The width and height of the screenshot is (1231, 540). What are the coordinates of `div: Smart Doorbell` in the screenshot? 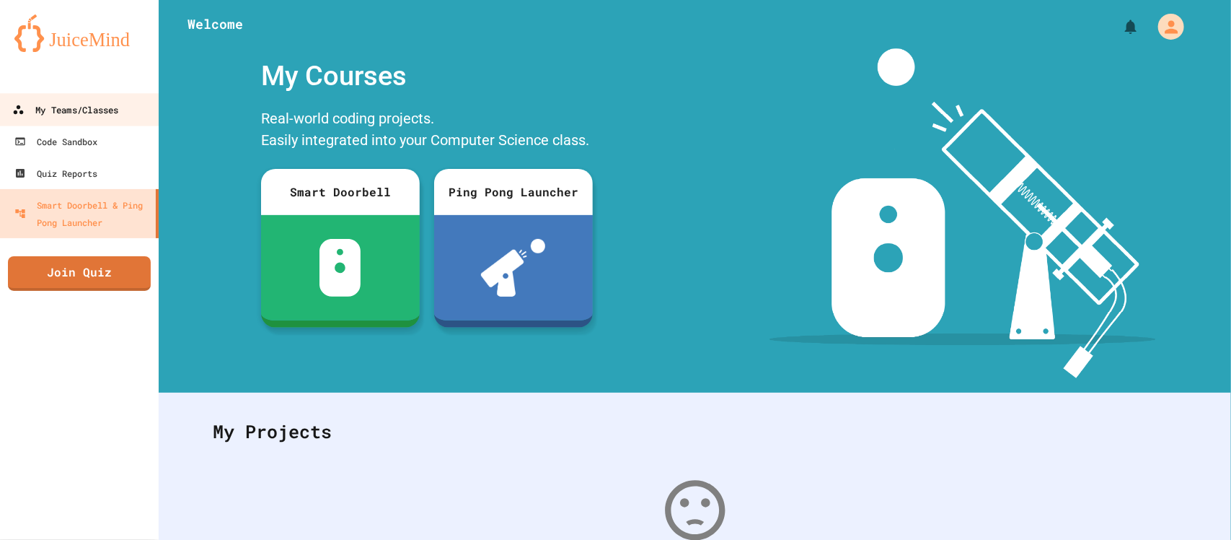 It's located at (340, 192).